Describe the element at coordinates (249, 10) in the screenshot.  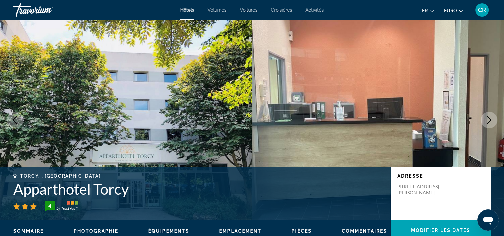
I see `a: Voitures` at that location.